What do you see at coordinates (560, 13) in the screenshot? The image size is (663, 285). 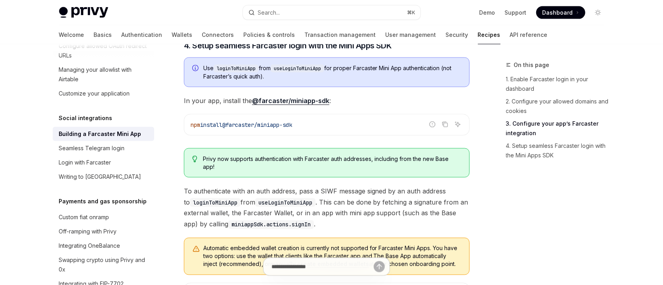 I see `a: Dashboard` at bounding box center [560, 13].